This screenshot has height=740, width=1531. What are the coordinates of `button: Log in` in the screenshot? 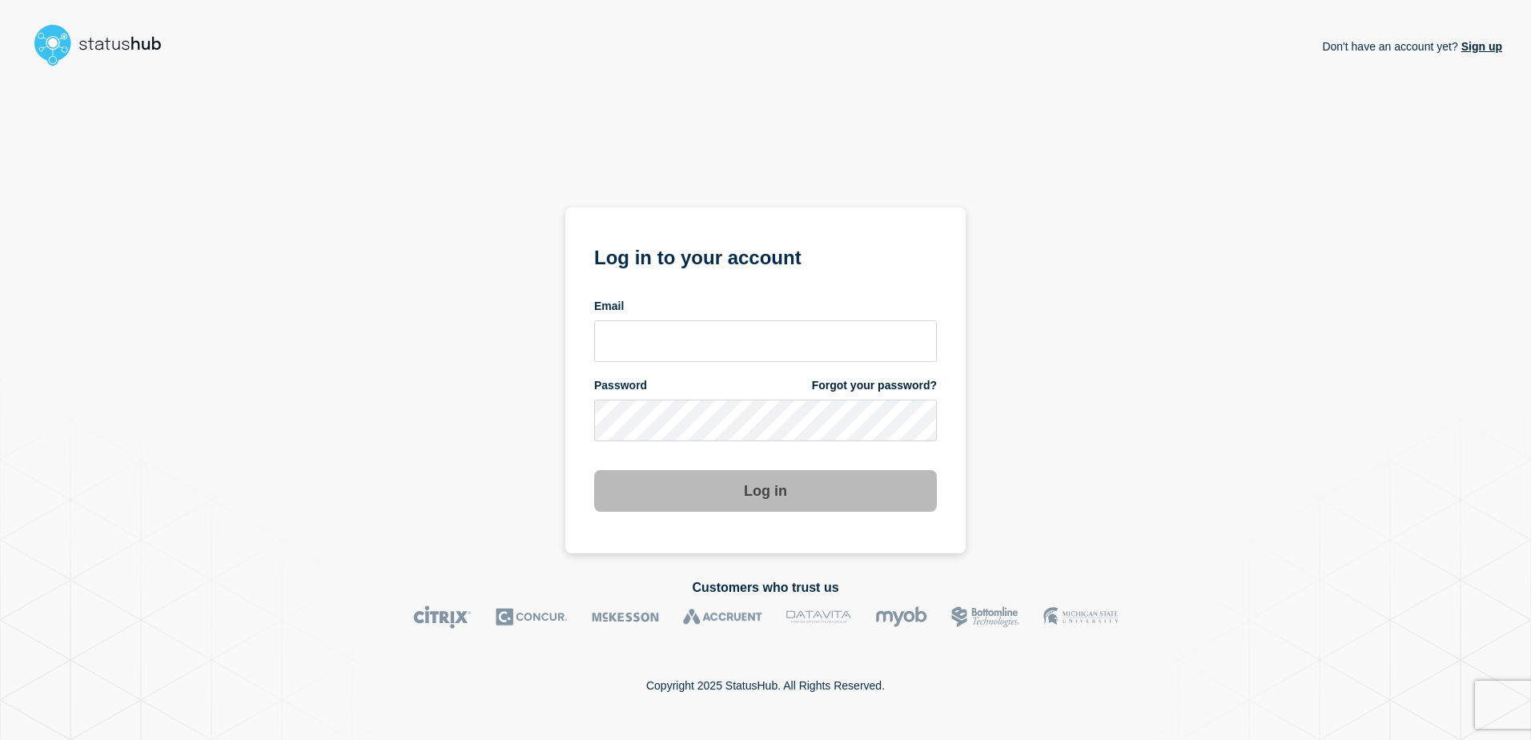 It's located at (765, 491).